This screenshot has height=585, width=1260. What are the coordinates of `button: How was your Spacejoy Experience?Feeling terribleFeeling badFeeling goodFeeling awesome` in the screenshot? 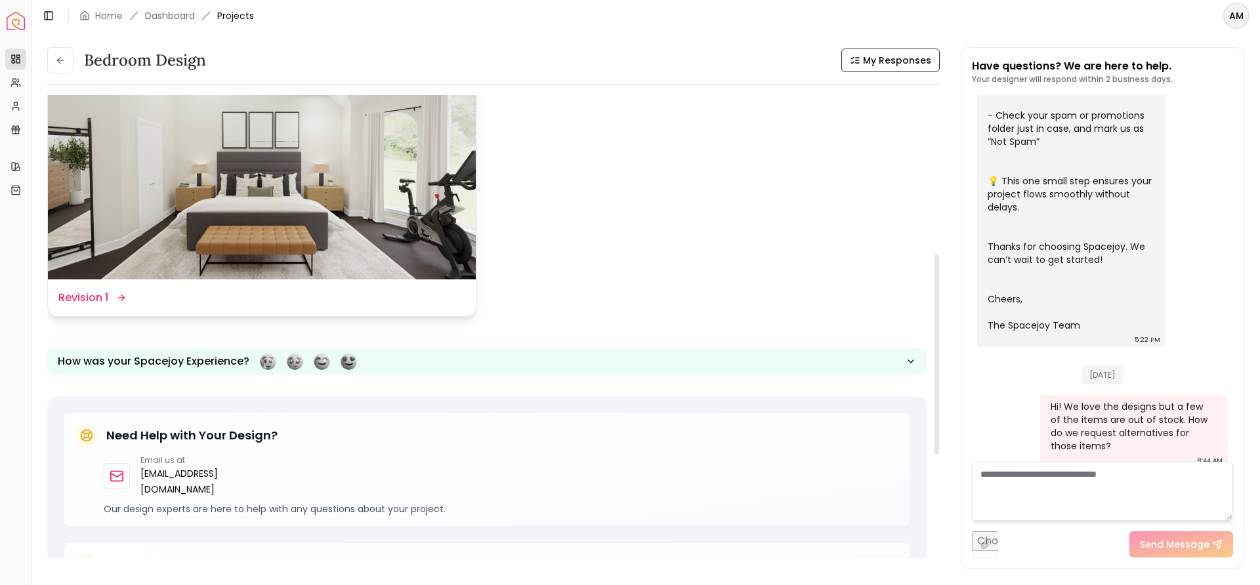 It's located at (487, 362).